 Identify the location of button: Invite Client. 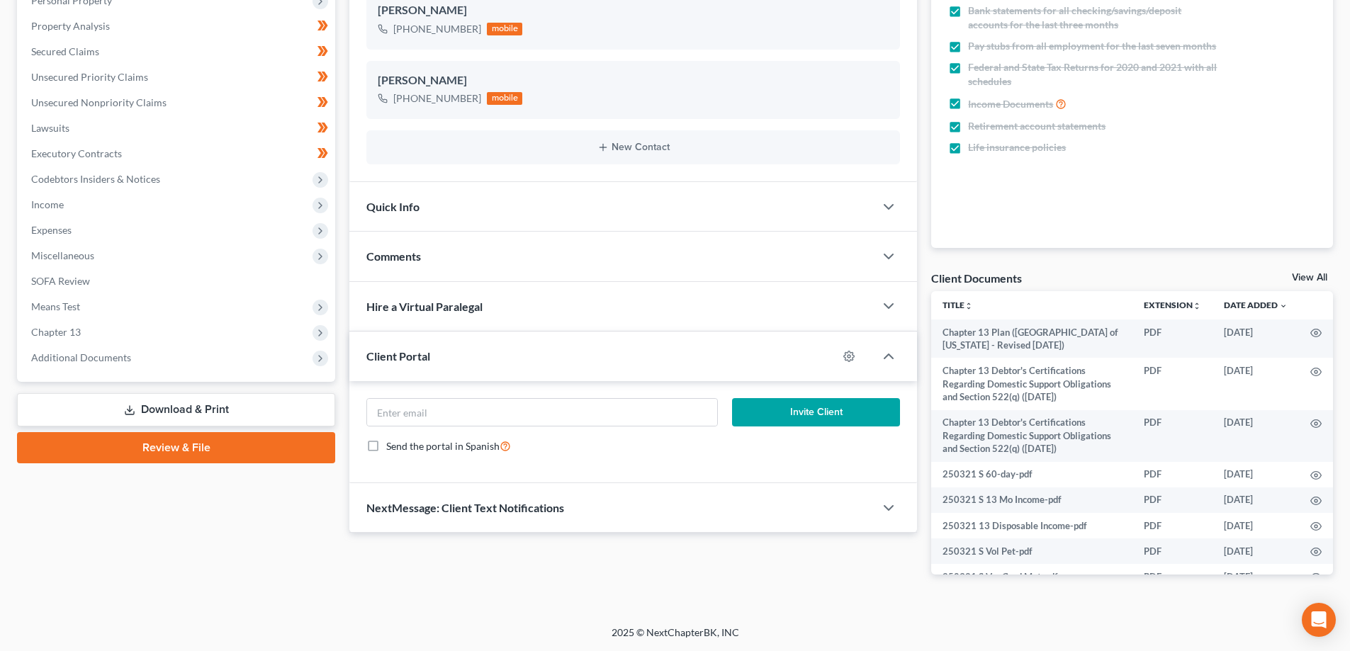
(816, 412).